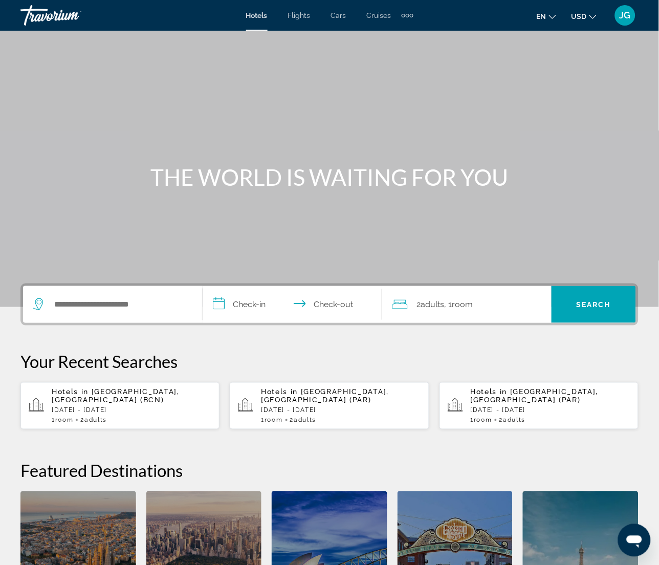  What do you see at coordinates (339, 15) in the screenshot?
I see `span: Cars` at bounding box center [339, 15].